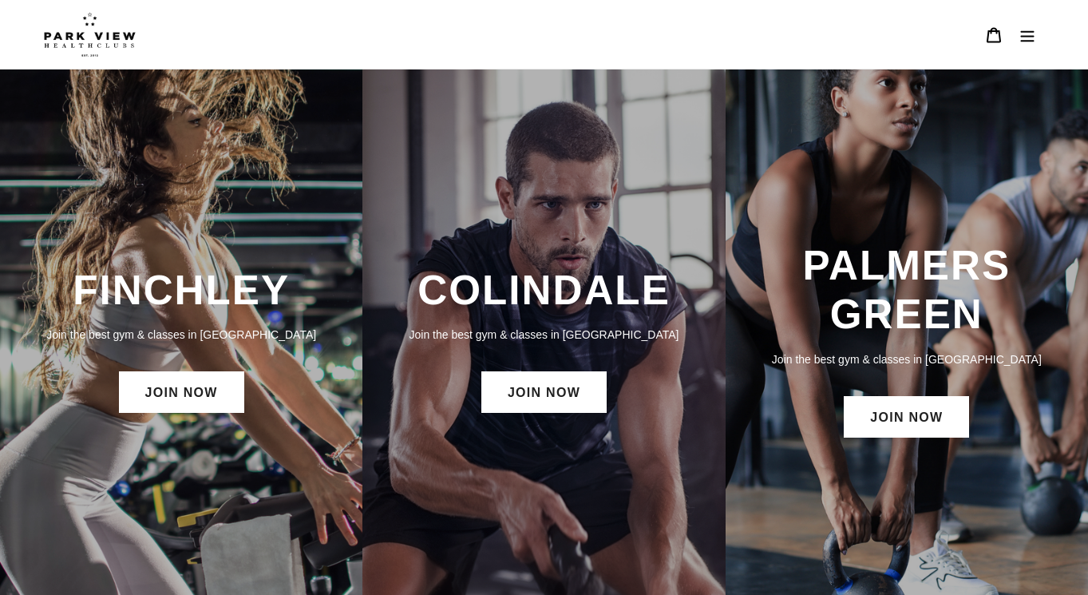  I want to click on a: JOIN NOW: Finchley Membership, so click(181, 392).